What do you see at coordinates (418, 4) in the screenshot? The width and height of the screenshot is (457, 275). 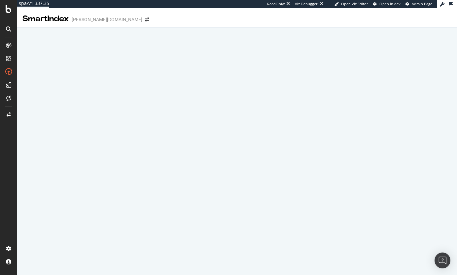 I see `a: Admin Page` at bounding box center [418, 4].